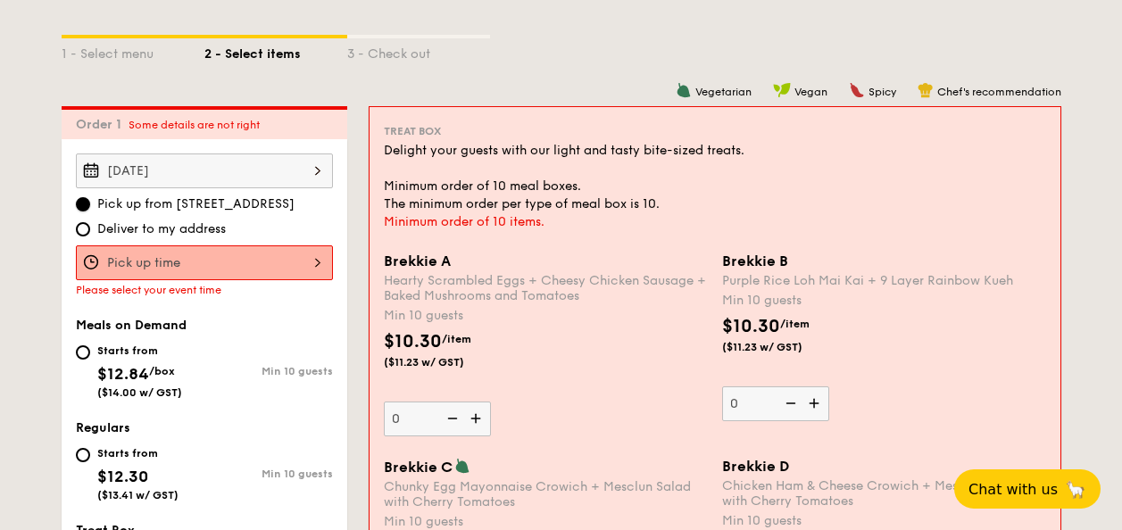  I want to click on span: ($13.41 w/ GST), so click(137, 495).